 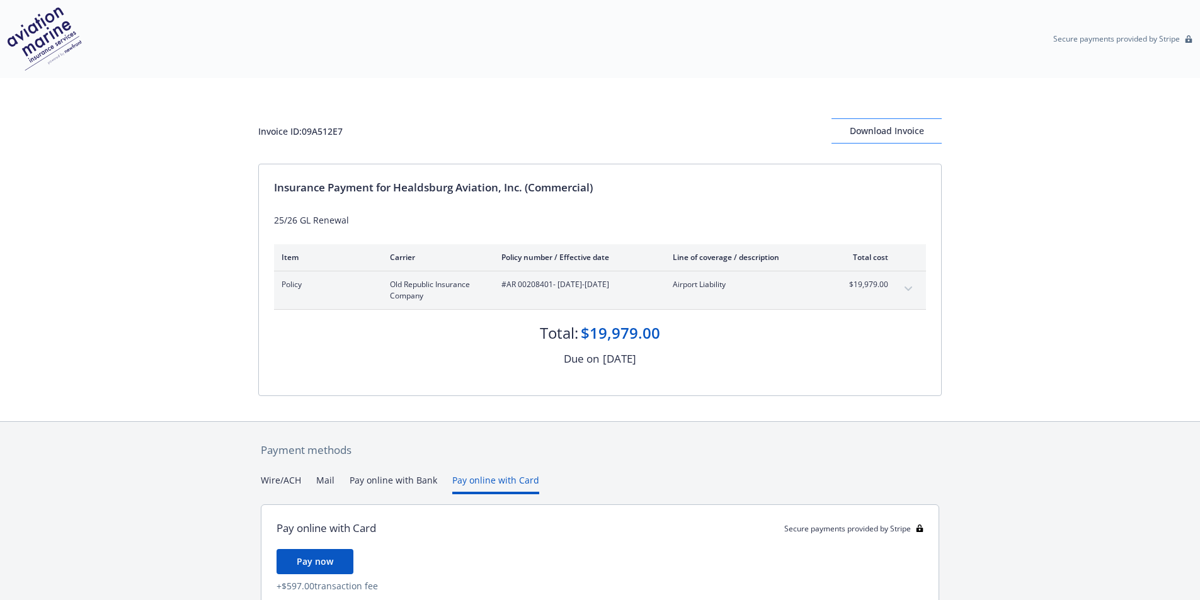 What do you see at coordinates (393, 484) in the screenshot?
I see `button: Pay online with Bank` at bounding box center [393, 484].